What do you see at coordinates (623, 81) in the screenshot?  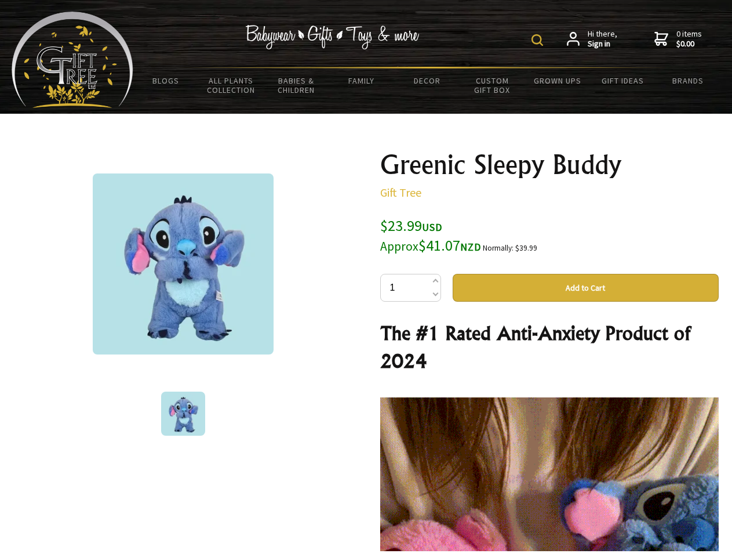 I see `a: Gift Ideas` at bounding box center [623, 81].